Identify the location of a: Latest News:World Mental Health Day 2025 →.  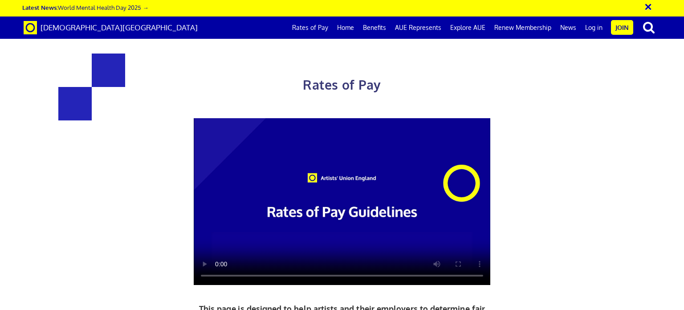
(85, 7).